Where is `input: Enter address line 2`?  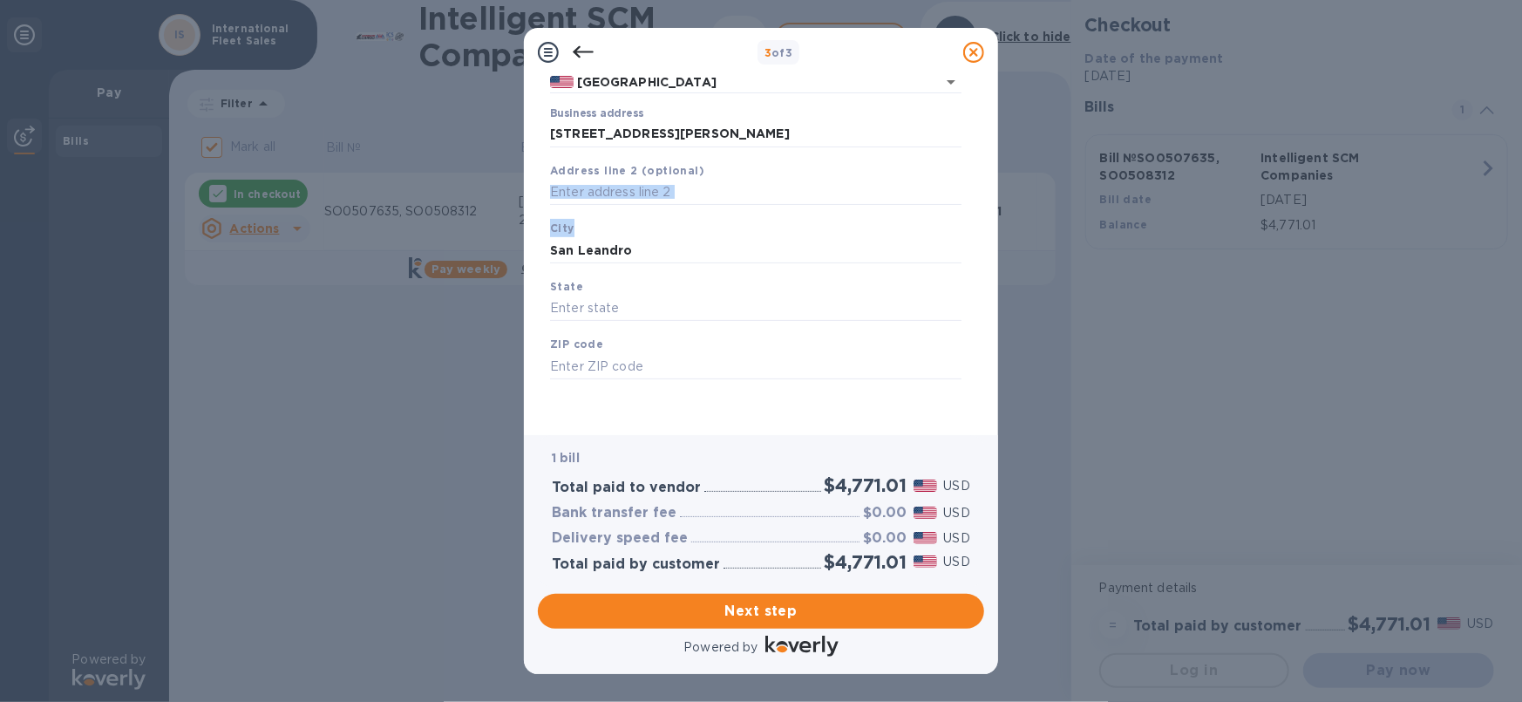 input: Enter address line 2 is located at coordinates (756, 193).